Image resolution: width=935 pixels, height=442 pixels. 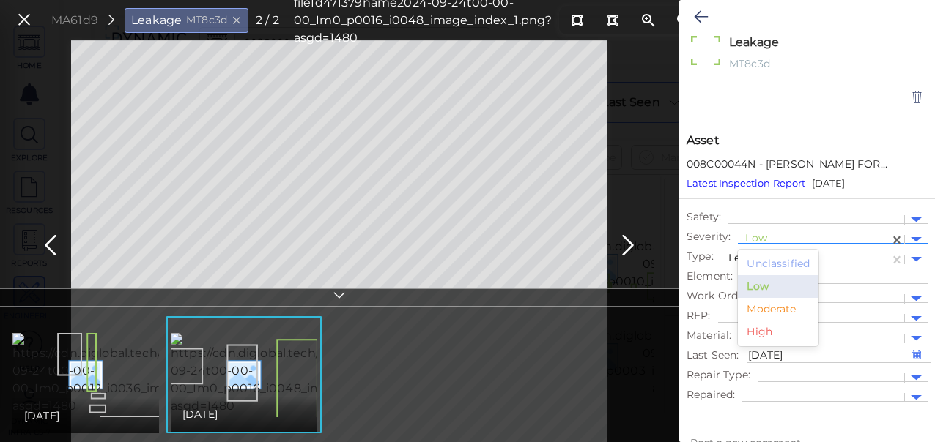 What do you see at coordinates (718, 375) in the screenshot?
I see `span: Repair Type :` at bounding box center [718, 375].